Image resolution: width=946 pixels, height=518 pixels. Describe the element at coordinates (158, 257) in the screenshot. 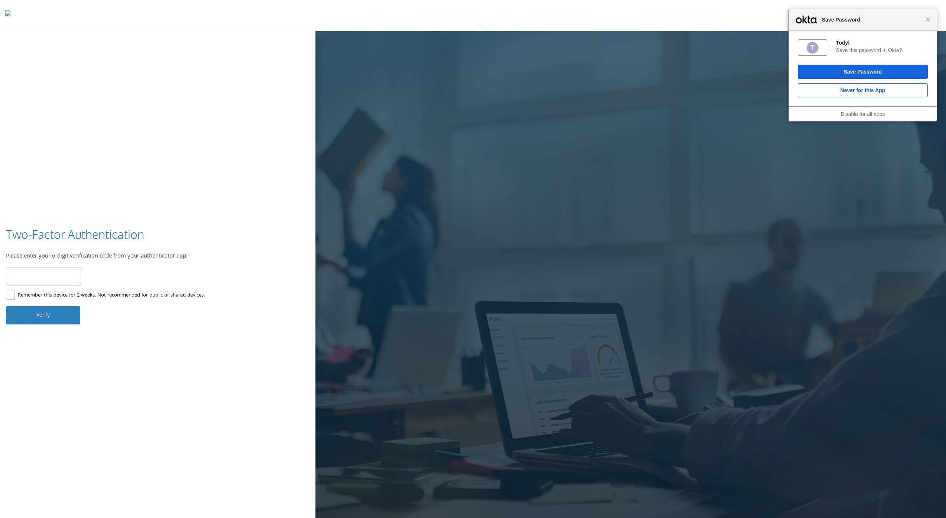

I see `div: Please enter your 6-digit verification code from your authenticator app.` at that location.